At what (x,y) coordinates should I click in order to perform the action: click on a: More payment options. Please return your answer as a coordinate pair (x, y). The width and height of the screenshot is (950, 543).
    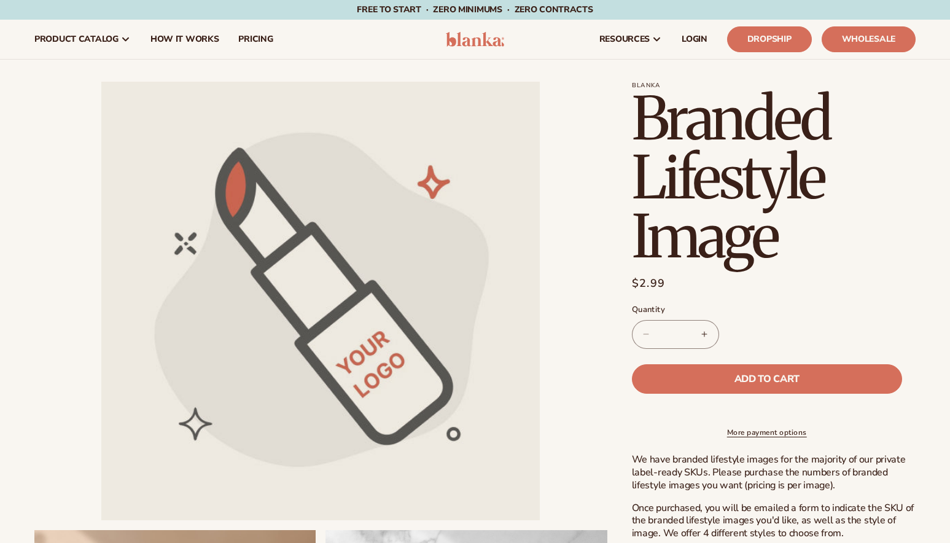
    Looking at the image, I should click on (767, 432).